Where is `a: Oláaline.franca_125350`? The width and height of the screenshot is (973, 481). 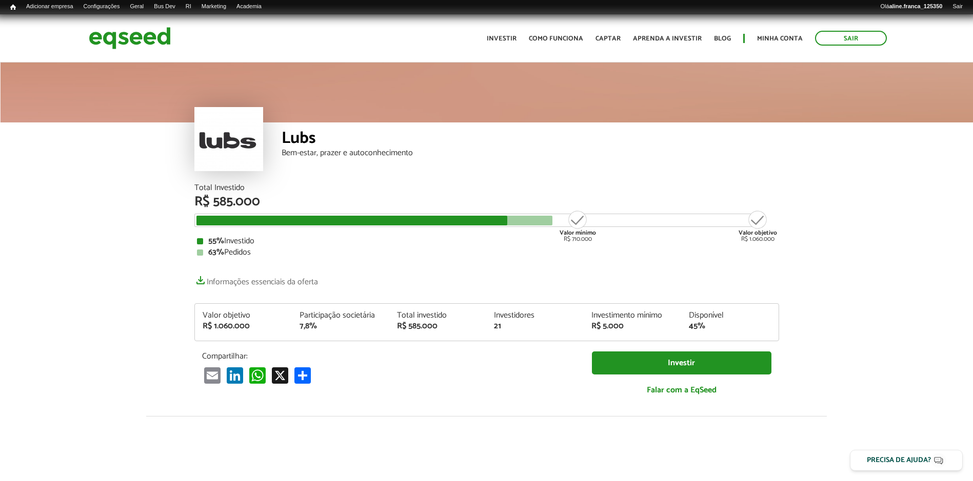 a: Oláaline.franca_125350 is located at coordinates (911, 7).